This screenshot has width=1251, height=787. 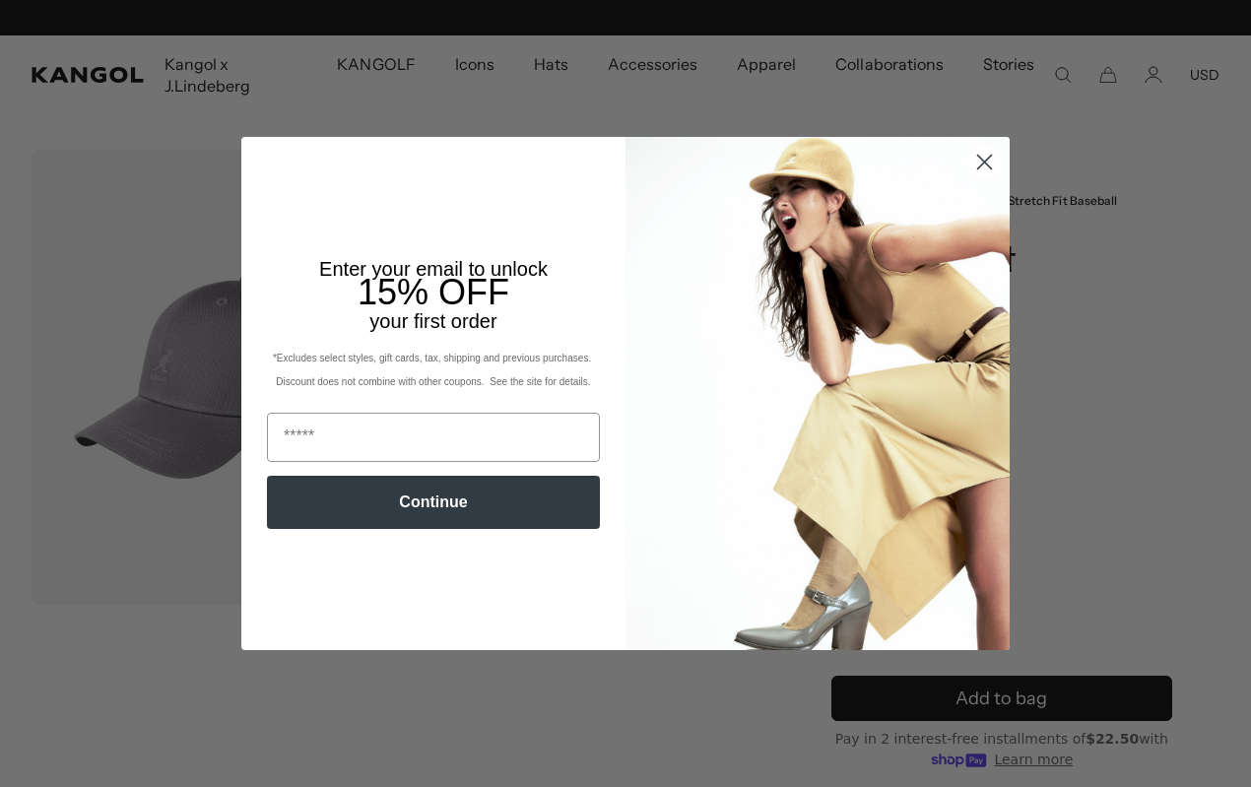 What do you see at coordinates (433, 502) in the screenshot?
I see `button: Continue` at bounding box center [433, 502].